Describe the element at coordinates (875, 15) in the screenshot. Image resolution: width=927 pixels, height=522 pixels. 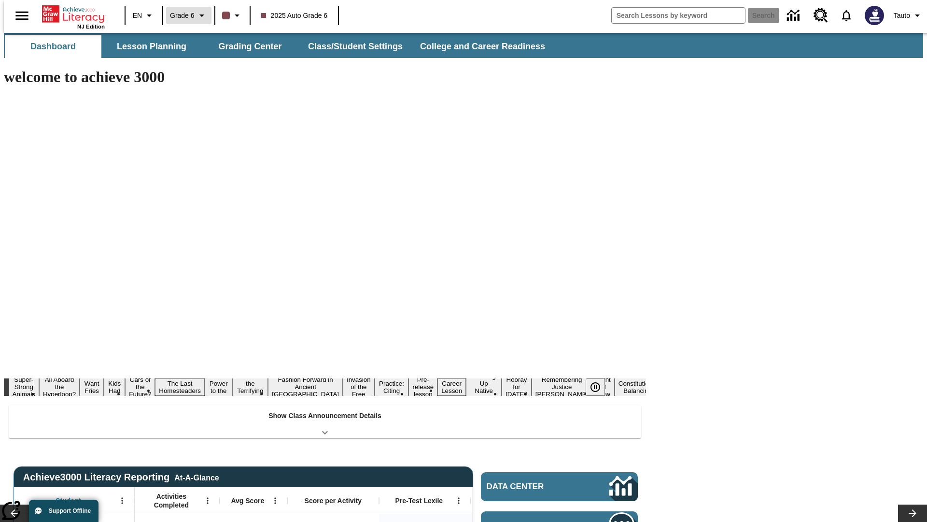
I see `img: Avatar` at that location.